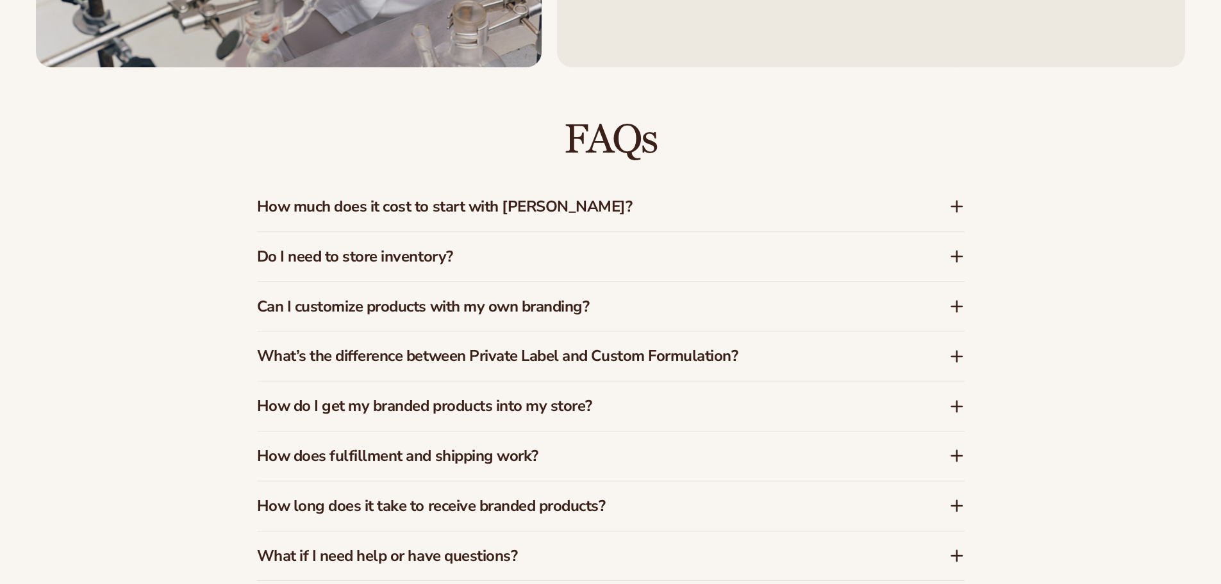  What do you see at coordinates (584, 356) in the screenshot?
I see `h3: What’s the difference between Private Label and Custom Formulation?` at bounding box center [584, 356].